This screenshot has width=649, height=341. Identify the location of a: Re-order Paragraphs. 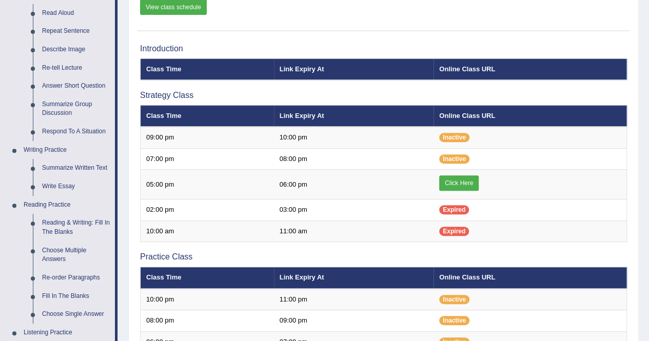
(76, 278).